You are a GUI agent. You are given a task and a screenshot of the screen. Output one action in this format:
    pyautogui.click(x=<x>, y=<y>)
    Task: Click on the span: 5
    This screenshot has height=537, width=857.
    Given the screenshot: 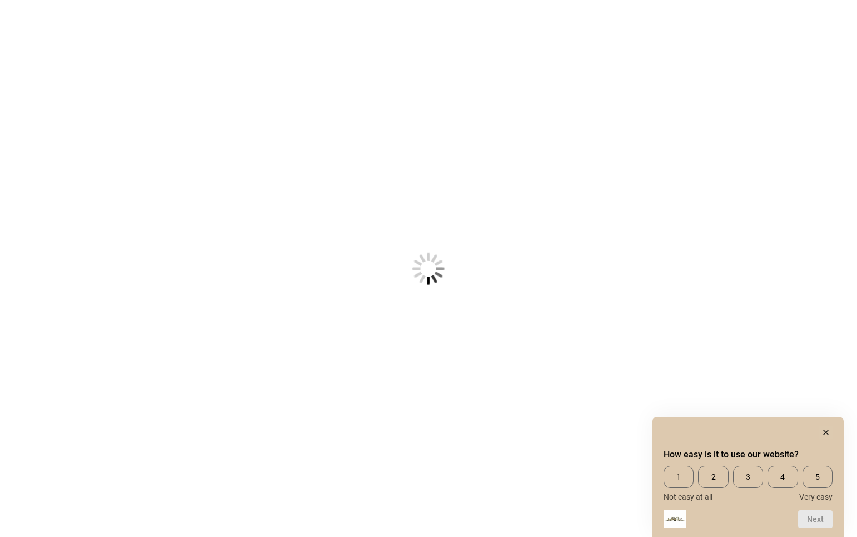 What is the action you would take?
    pyautogui.click(x=818, y=476)
    